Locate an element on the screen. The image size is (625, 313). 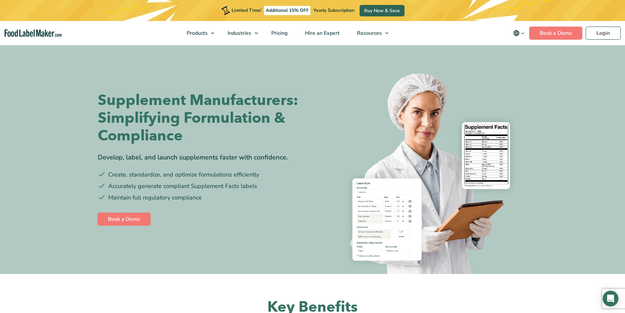
span: Resources is located at coordinates (369, 33).